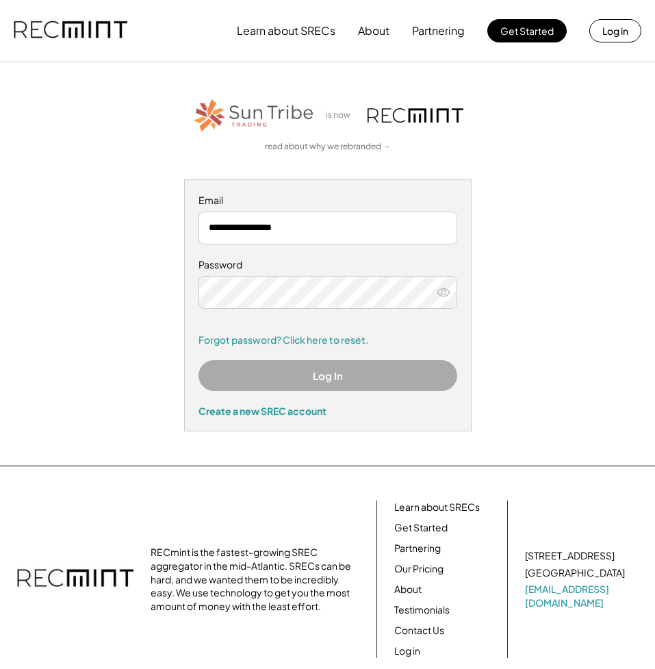 This screenshot has width=655, height=669. Describe the element at coordinates (328, 201) in the screenshot. I see `div: Email` at that location.